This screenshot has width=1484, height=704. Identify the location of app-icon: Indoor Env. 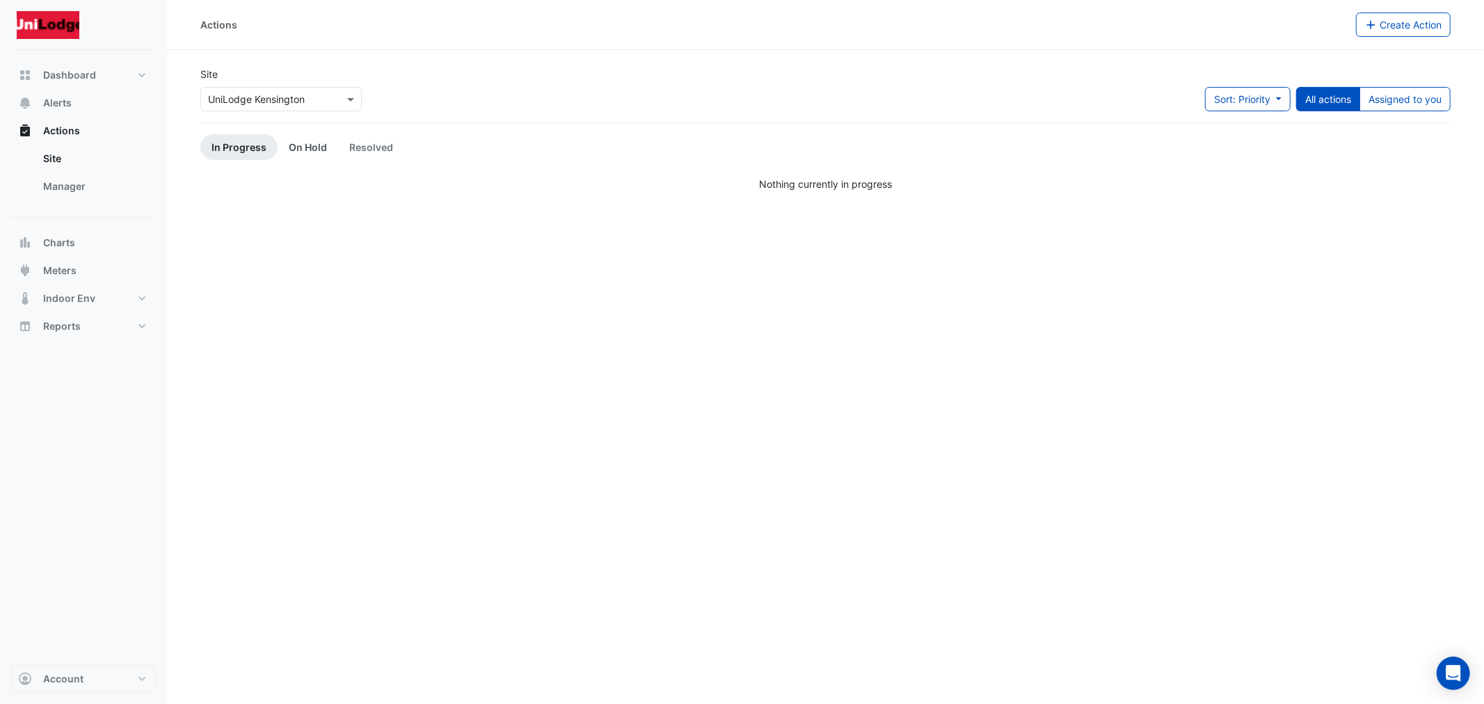
(25, 299).